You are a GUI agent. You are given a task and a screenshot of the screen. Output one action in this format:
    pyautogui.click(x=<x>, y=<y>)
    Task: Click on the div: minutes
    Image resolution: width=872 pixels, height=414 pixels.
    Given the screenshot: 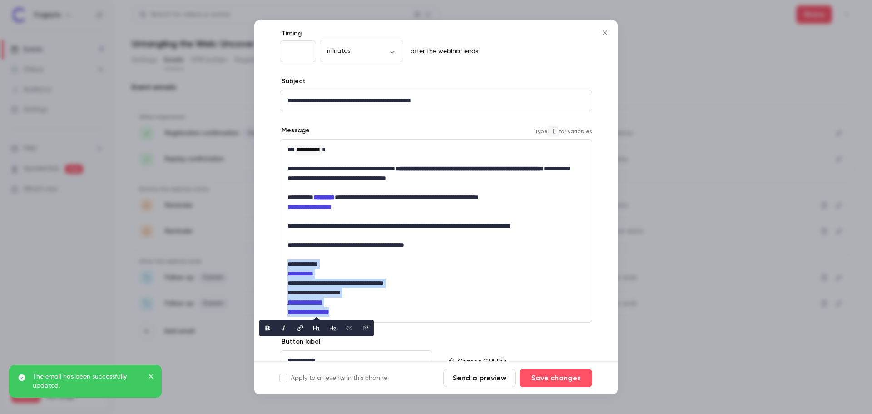 What is the action you would take?
    pyautogui.click(x=362, y=51)
    